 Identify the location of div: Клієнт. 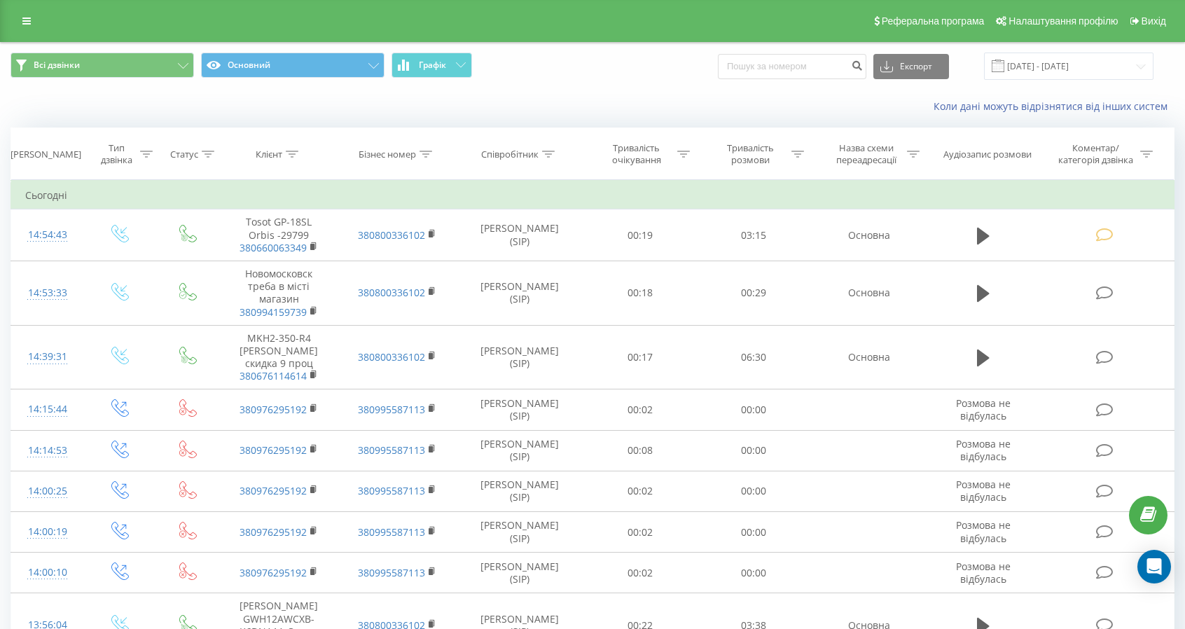
(269, 154).